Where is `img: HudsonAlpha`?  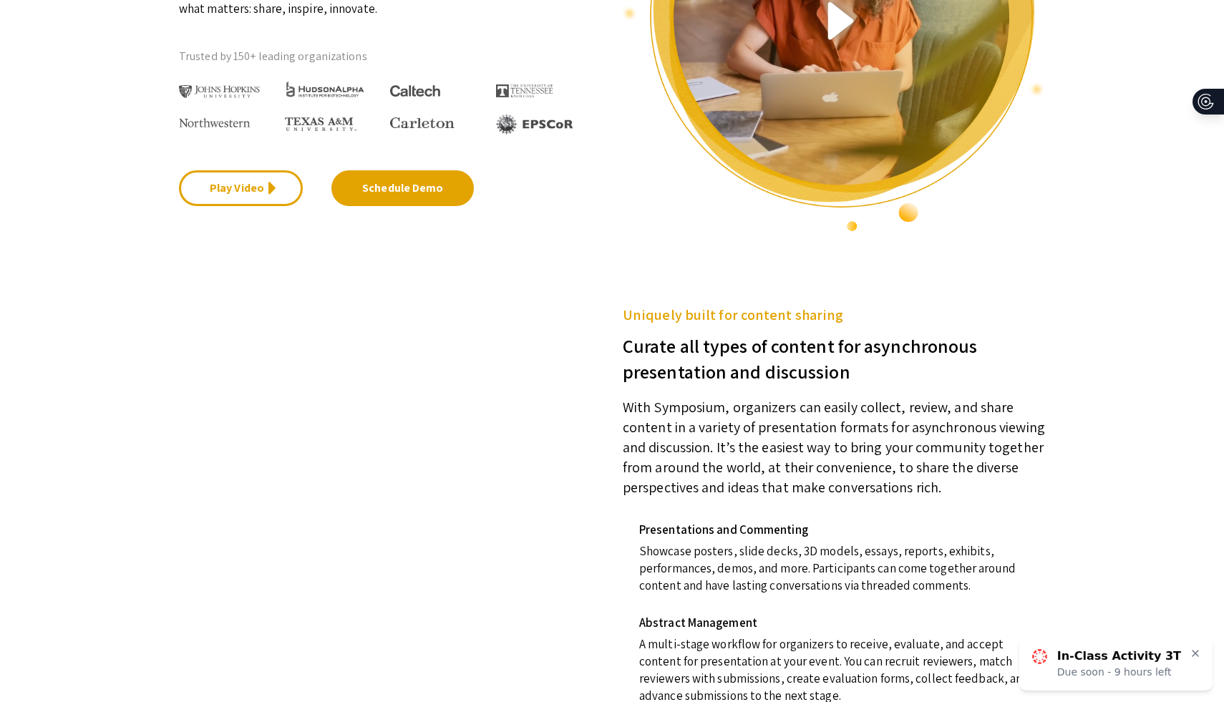 img: HudsonAlpha is located at coordinates (325, 89).